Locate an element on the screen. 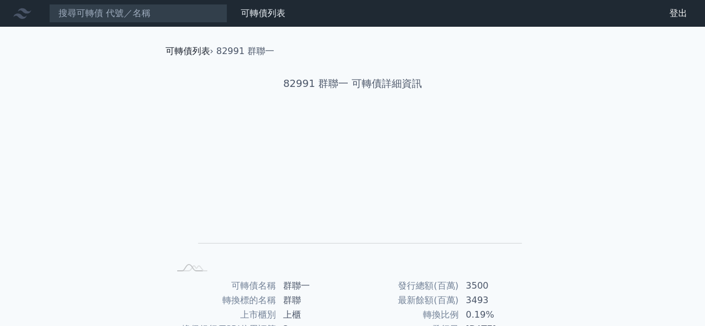 The width and height of the screenshot is (705, 326). td: 0.19% is located at coordinates (497, 315).